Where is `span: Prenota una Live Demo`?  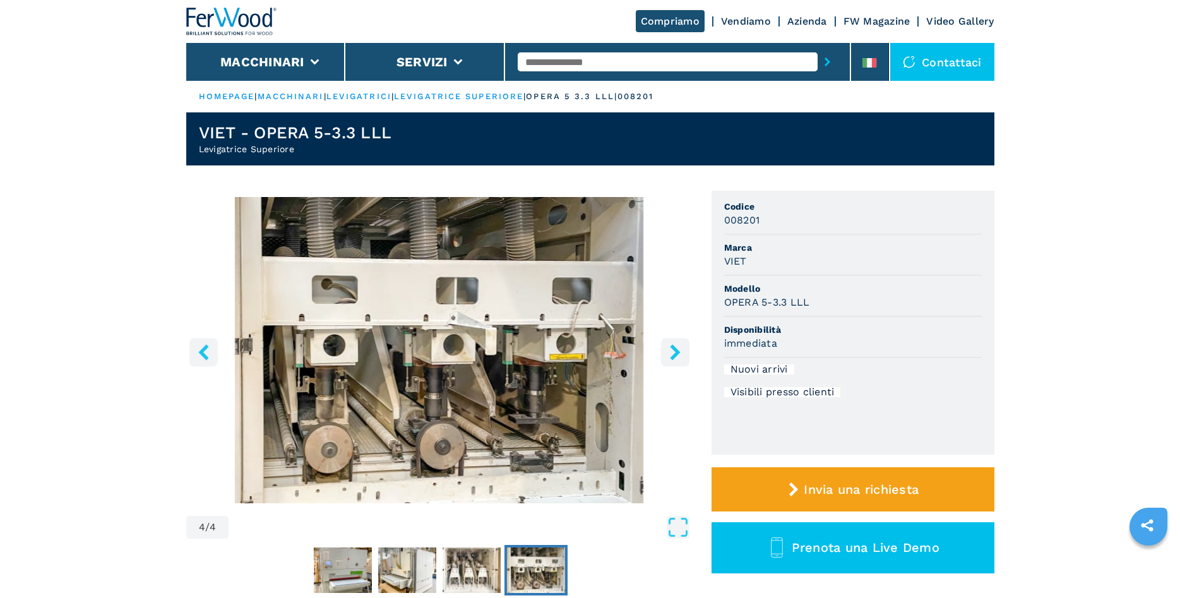 span: Prenota una Live Demo is located at coordinates (866, 547).